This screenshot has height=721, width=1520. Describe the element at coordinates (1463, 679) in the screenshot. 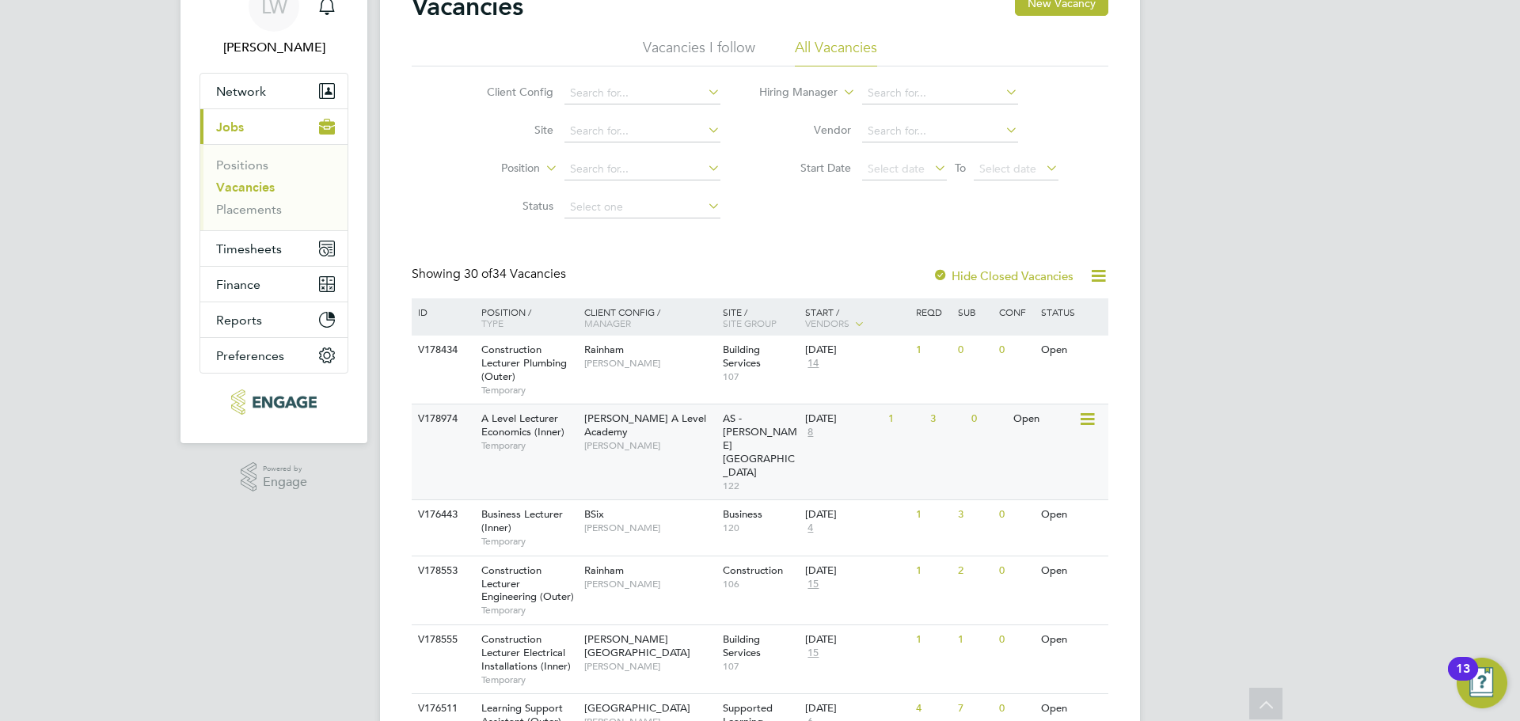

I see `div: 13` at that location.